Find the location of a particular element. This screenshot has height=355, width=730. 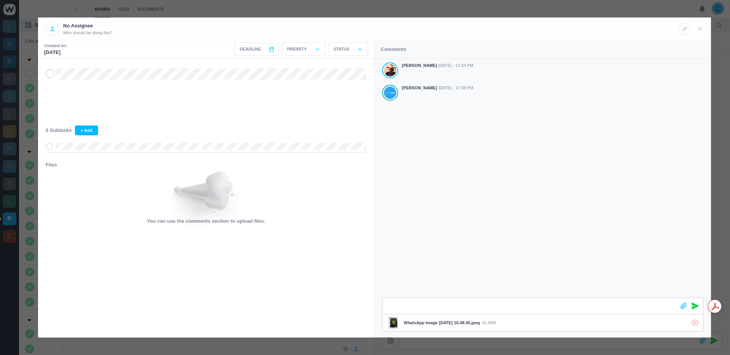

img: WhatsApp Image 2025-08-27 at 16.48.45.jpeg is located at coordinates (393, 323).